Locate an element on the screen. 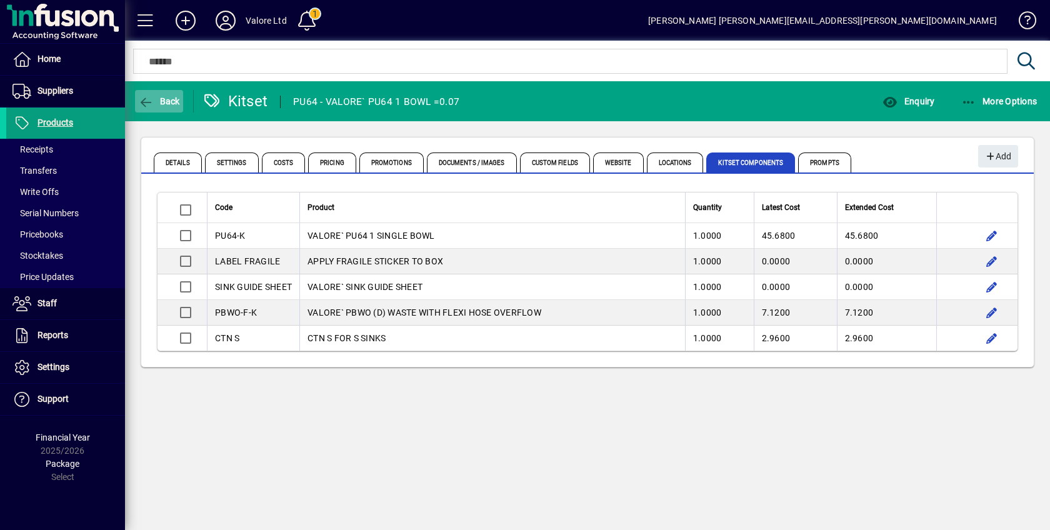 The image size is (1050, 530). a: Staff is located at coordinates (66, 304).